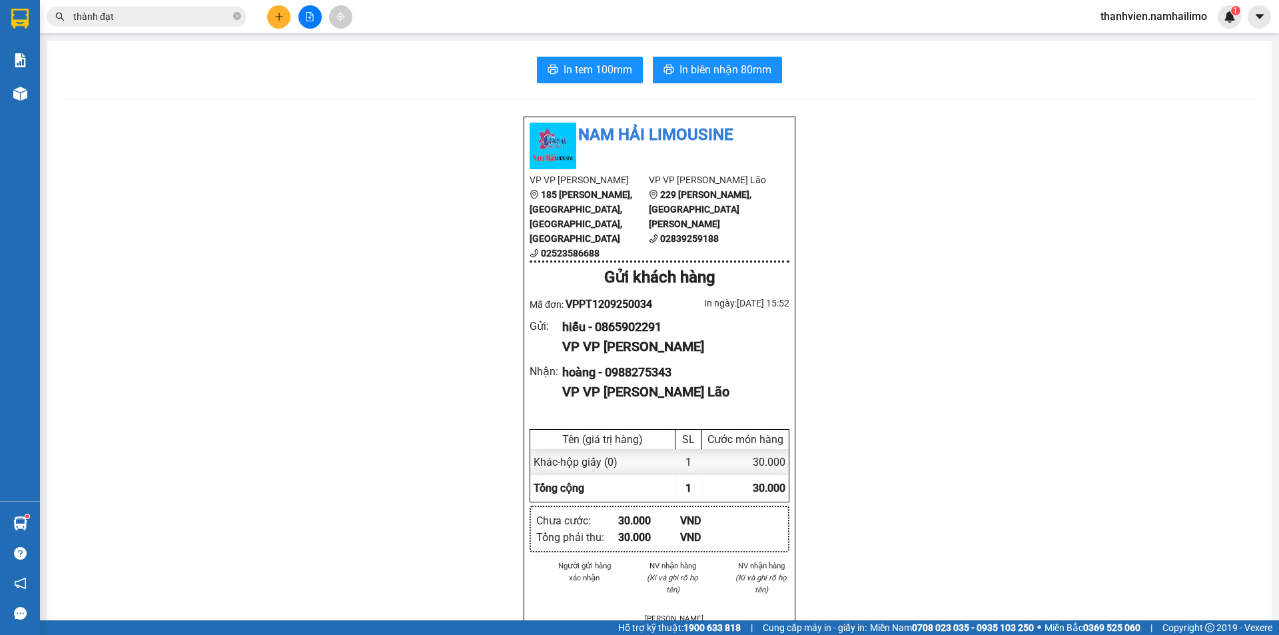  What do you see at coordinates (20, 19) in the screenshot?
I see `img: logo-vxr` at bounding box center [20, 19].